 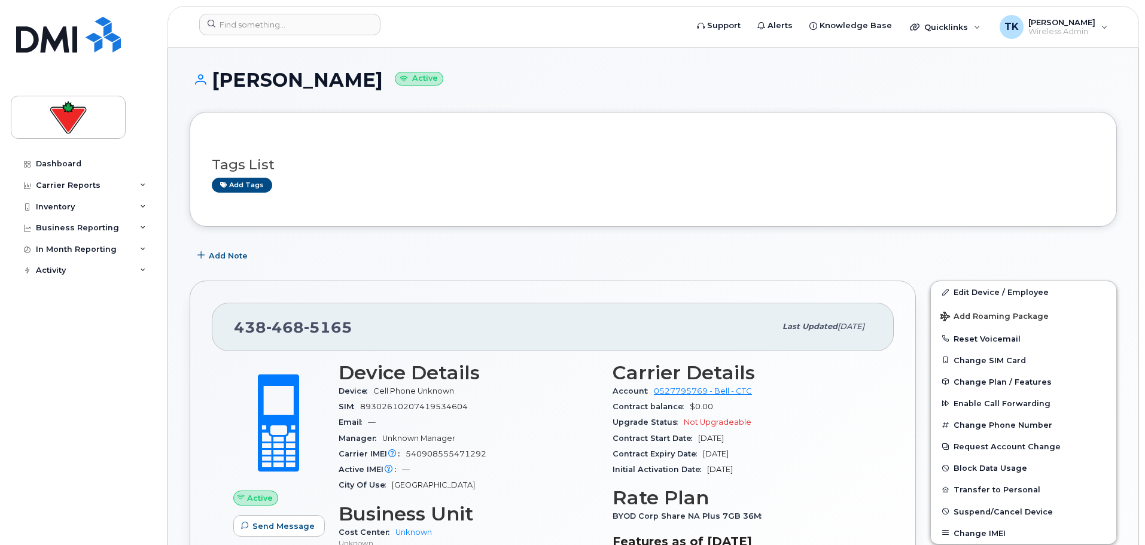 What do you see at coordinates (284, 526) in the screenshot?
I see `span: Send Message` at bounding box center [284, 526].